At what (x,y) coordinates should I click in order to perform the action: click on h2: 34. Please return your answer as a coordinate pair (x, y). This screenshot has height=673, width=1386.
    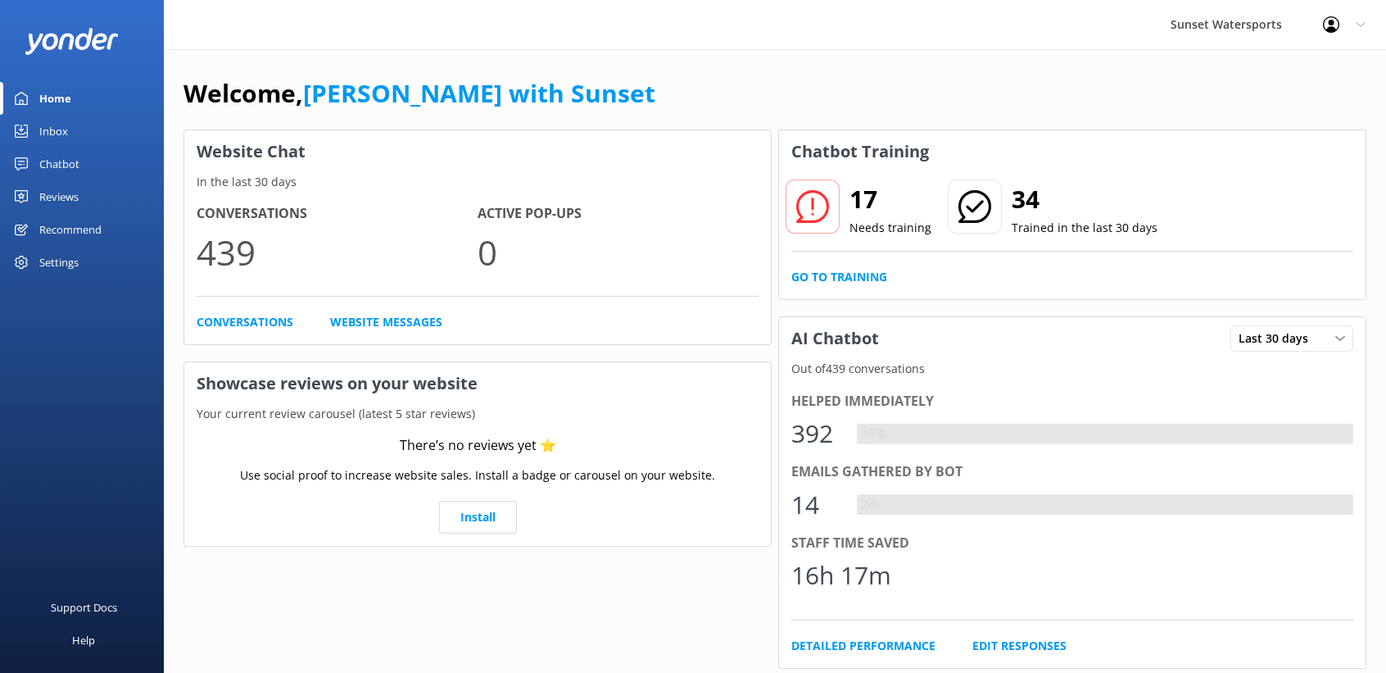
    Looking at the image, I should click on (1085, 199).